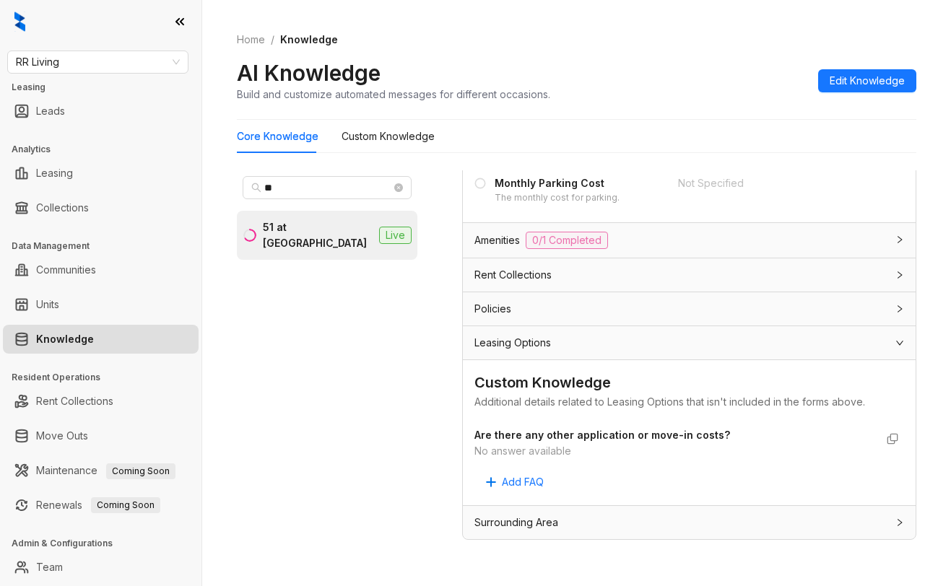  I want to click on a: Team, so click(49, 567).